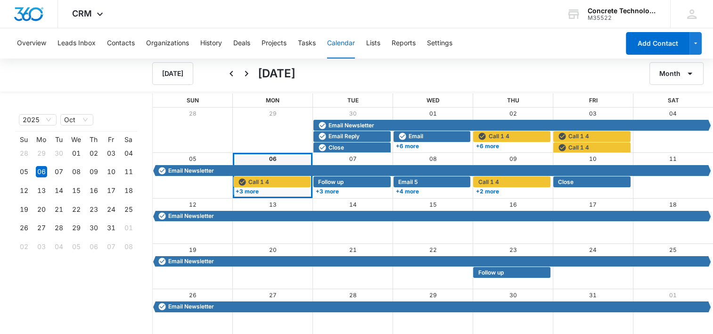 Image resolution: width=713 pixels, height=334 pixels. Describe the element at coordinates (673, 158) in the screenshot. I see `a: 11` at that location.